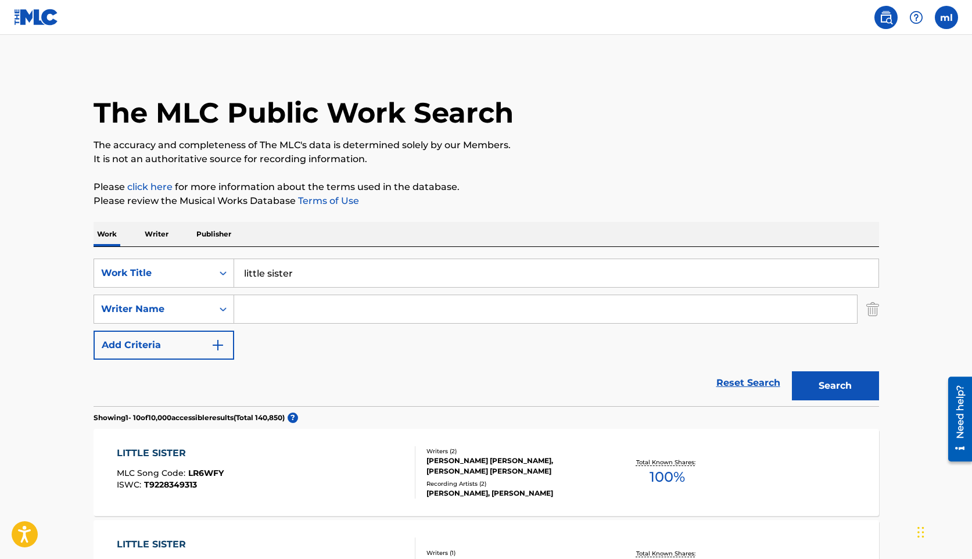 The width and height of the screenshot is (972, 559). I want to click on a: click here, so click(150, 186).